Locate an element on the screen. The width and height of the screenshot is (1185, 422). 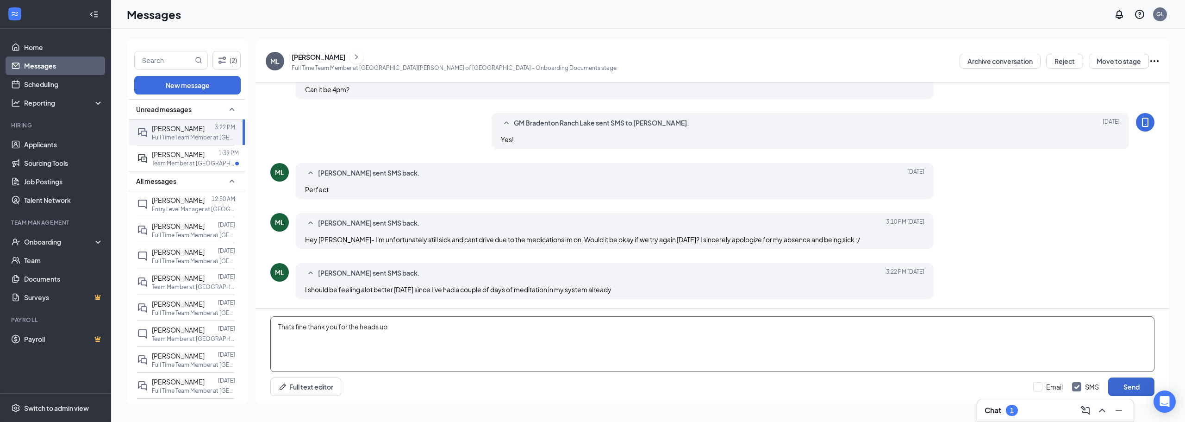
a: Documents is located at coordinates (63, 279).